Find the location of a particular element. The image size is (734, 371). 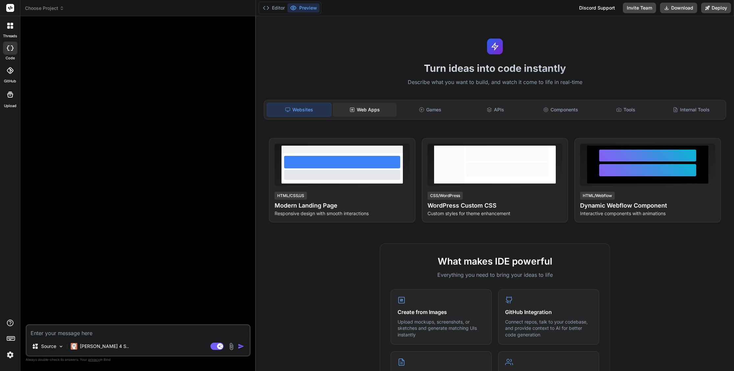

h2: What makes IDE powerful is located at coordinates (495, 261).